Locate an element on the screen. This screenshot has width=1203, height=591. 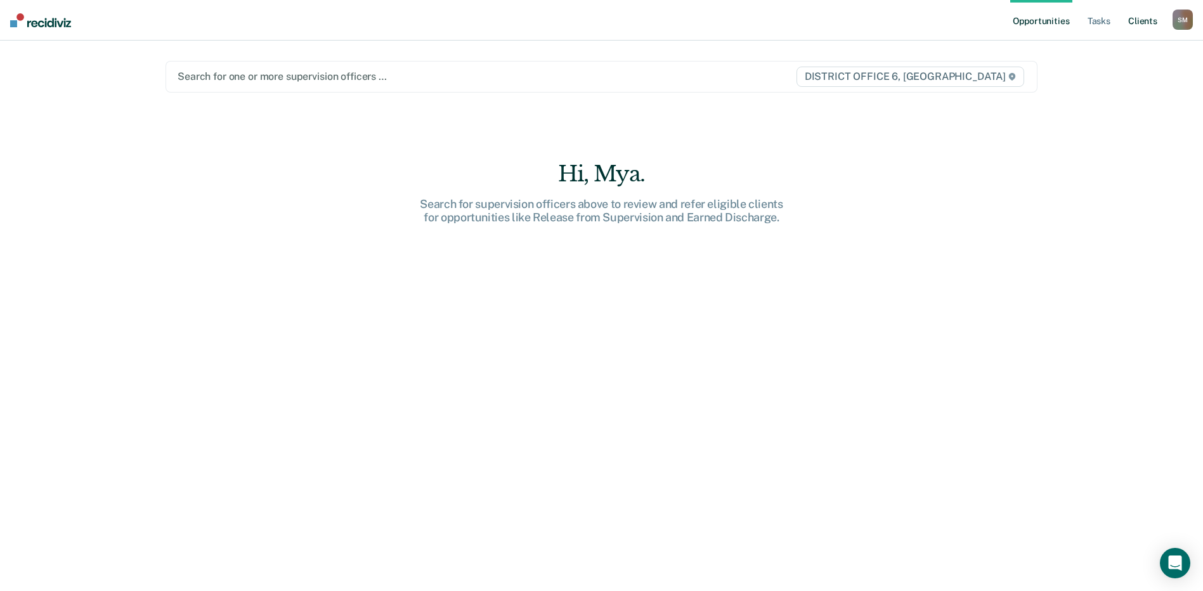
div: S M is located at coordinates (1183, 20).